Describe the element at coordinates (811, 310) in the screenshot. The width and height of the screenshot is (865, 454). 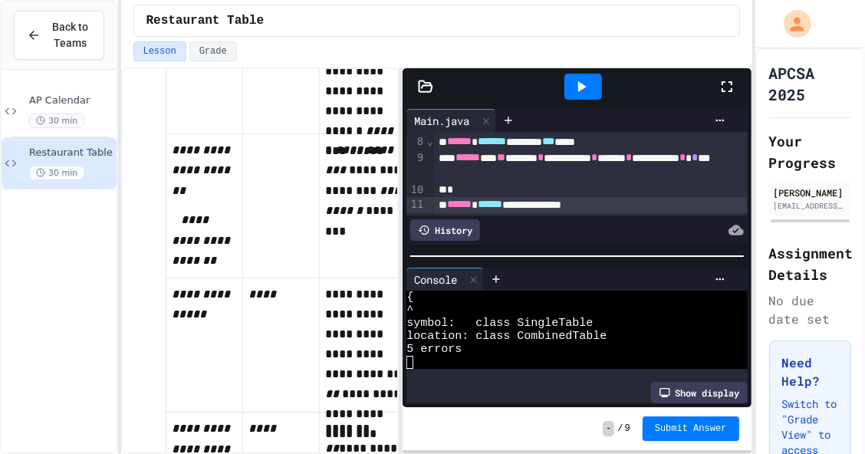
I see `div: No due date set` at that location.